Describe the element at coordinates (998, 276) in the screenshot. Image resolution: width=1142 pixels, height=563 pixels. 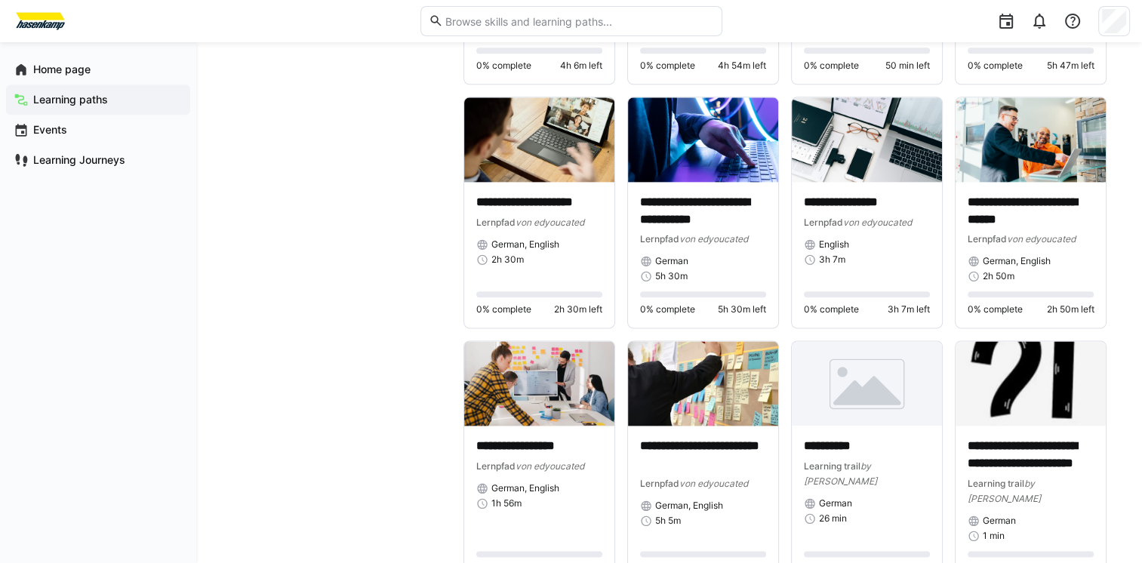
I see `span: 2h 50m` at that location.